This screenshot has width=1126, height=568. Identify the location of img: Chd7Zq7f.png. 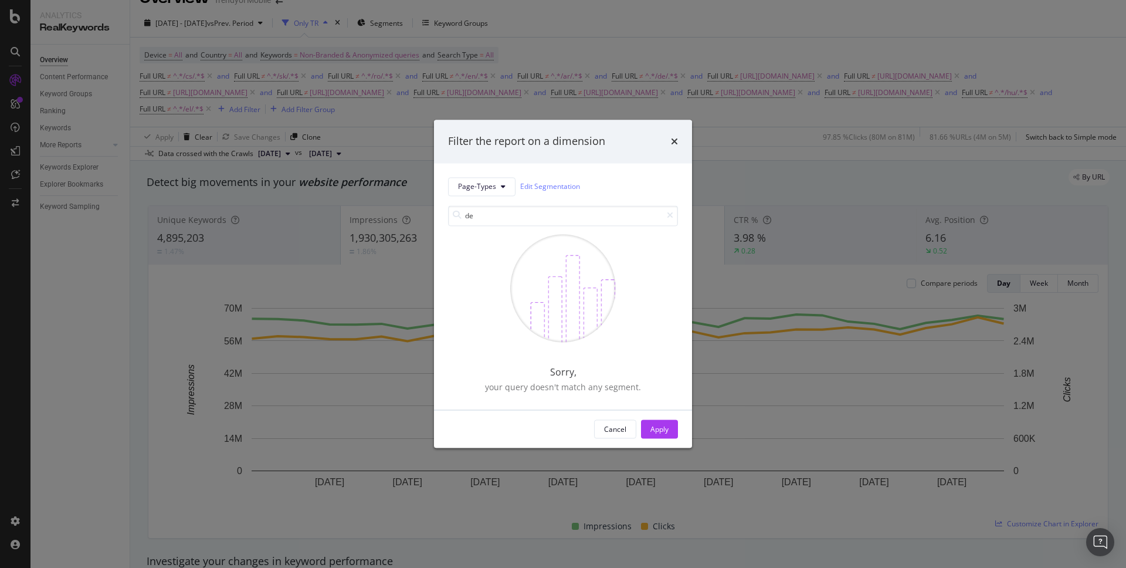
(563, 288).